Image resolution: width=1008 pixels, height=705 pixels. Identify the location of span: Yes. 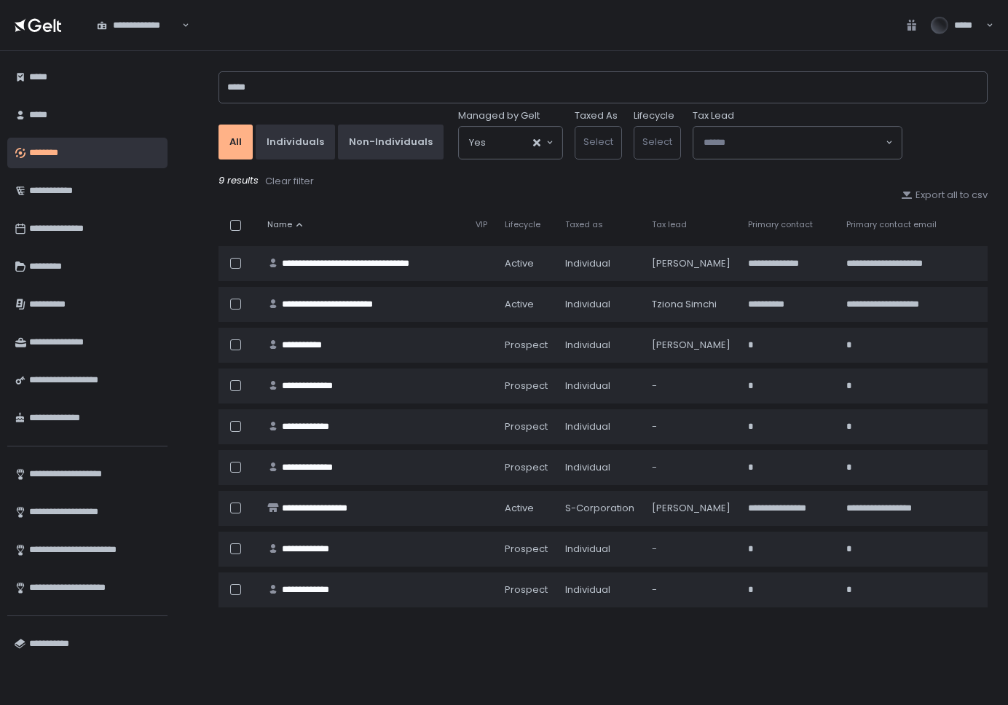
(477, 143).